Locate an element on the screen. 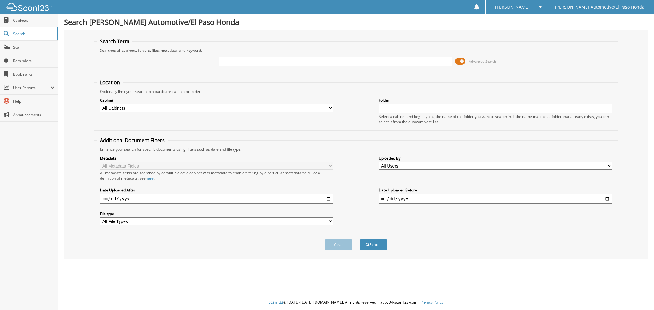  span: Scan is located at coordinates (34, 47).